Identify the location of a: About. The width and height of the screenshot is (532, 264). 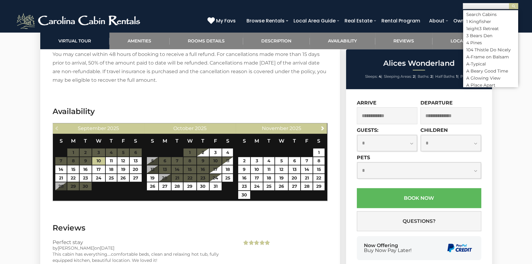
(437, 21).